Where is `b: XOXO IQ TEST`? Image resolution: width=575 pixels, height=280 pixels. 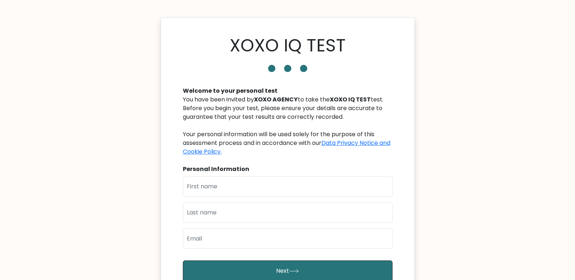
b: XOXO IQ TEST is located at coordinates (350, 99).